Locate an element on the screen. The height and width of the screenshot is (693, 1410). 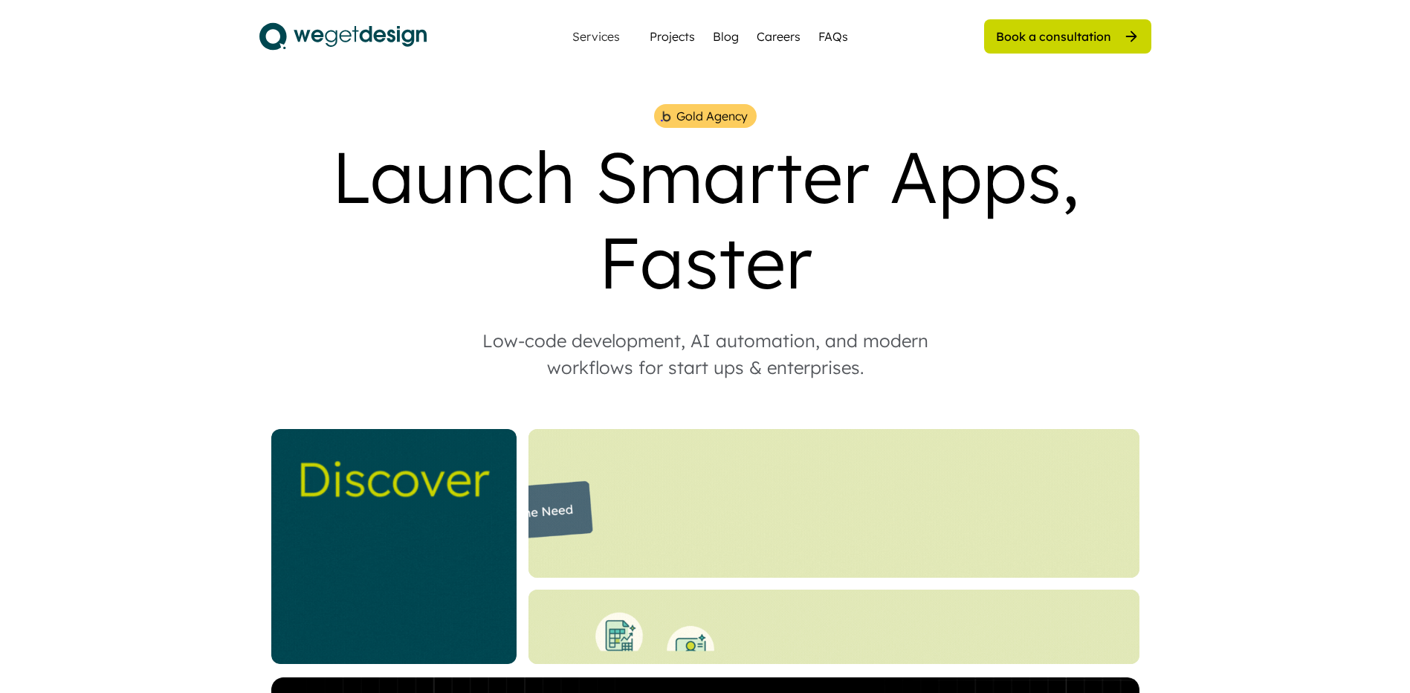
div: Launch Smarter Apps, Faster is located at coordinates (705, 219).